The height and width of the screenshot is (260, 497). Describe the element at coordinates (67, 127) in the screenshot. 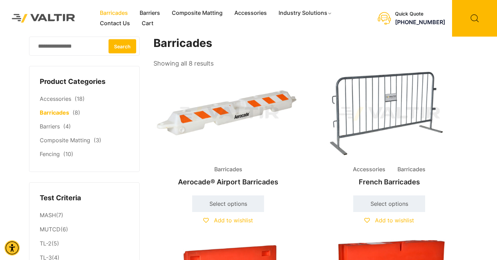

I see `span: (4)` at that location.